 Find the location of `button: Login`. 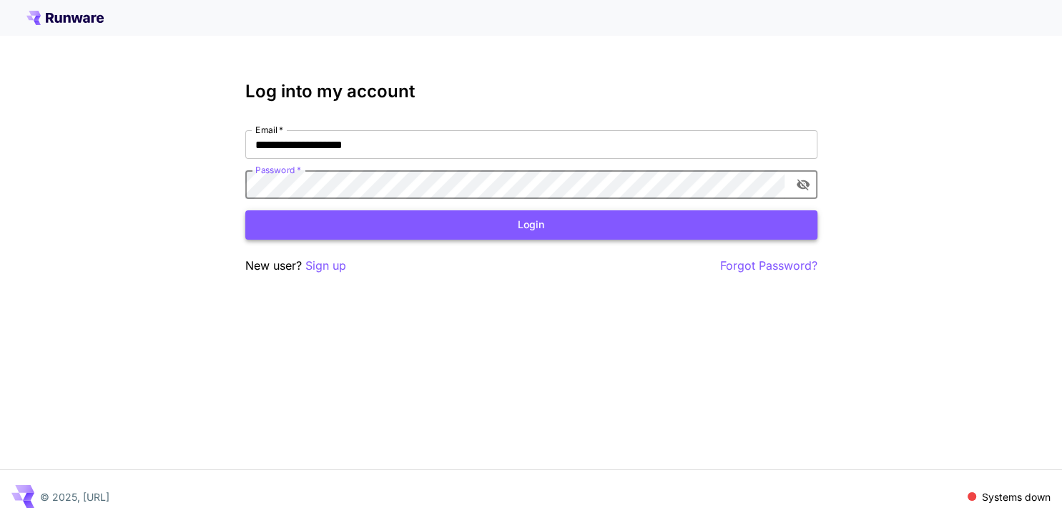

button: Login is located at coordinates (531, 225).